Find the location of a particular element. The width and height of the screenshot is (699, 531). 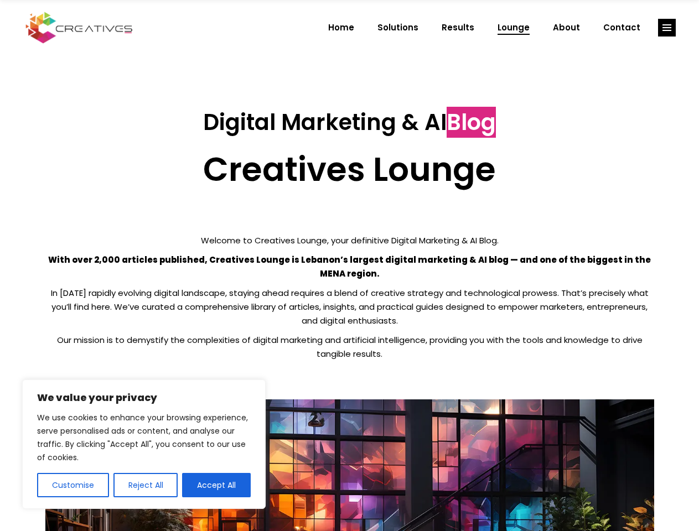

h3: Digital Marketing & AI is located at coordinates (350, 122).